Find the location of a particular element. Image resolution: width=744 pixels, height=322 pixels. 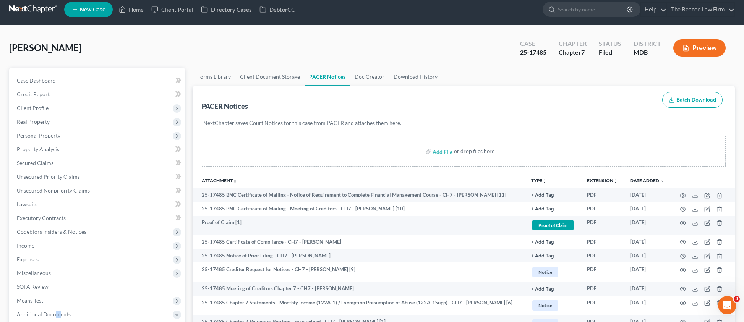

span: Unsecured Nonpriority Claims is located at coordinates (53, 190).